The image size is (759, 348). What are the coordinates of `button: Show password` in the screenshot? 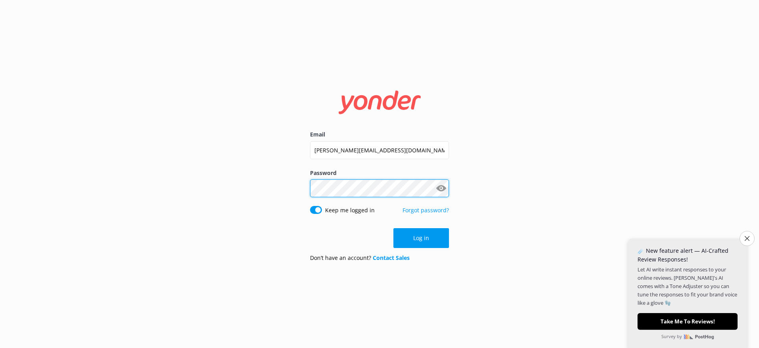 It's located at (441, 188).